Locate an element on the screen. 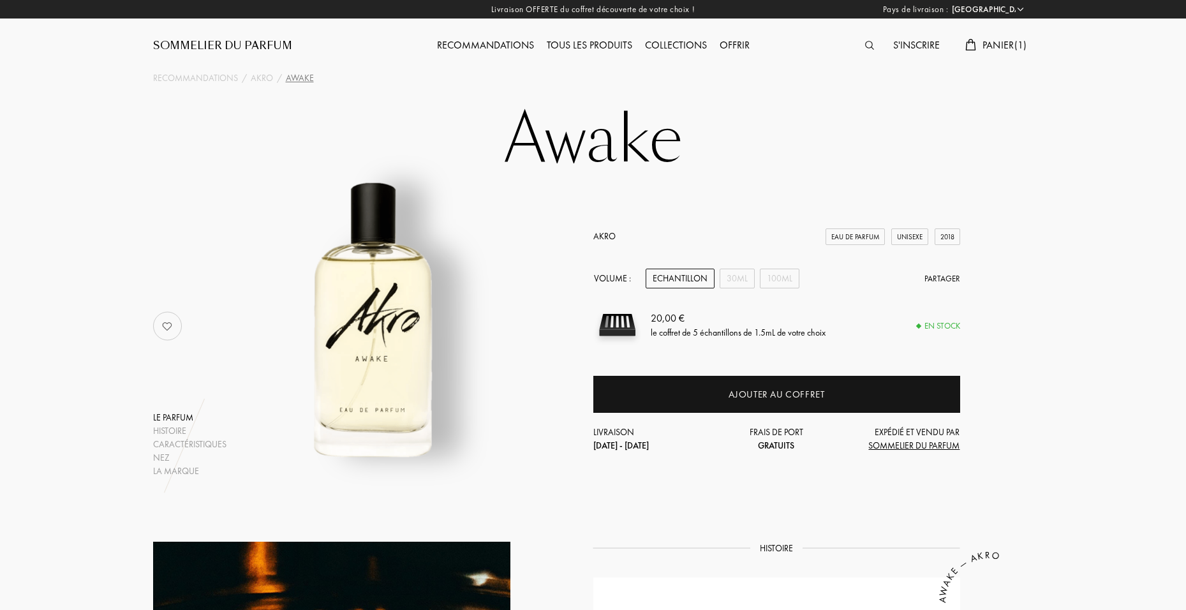 The width and height of the screenshot is (1186, 610). img: sample box is located at coordinates (617, 325).